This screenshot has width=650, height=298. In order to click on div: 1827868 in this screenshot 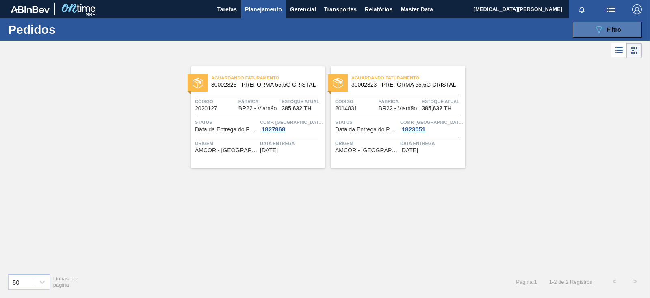, I will do `click(274, 129)`.